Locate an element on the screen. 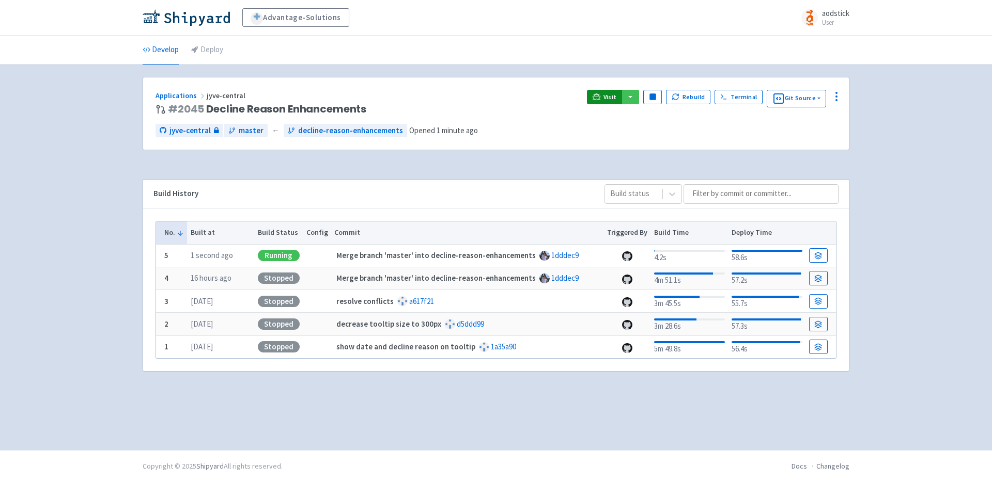  th: Config is located at coordinates (317, 233).